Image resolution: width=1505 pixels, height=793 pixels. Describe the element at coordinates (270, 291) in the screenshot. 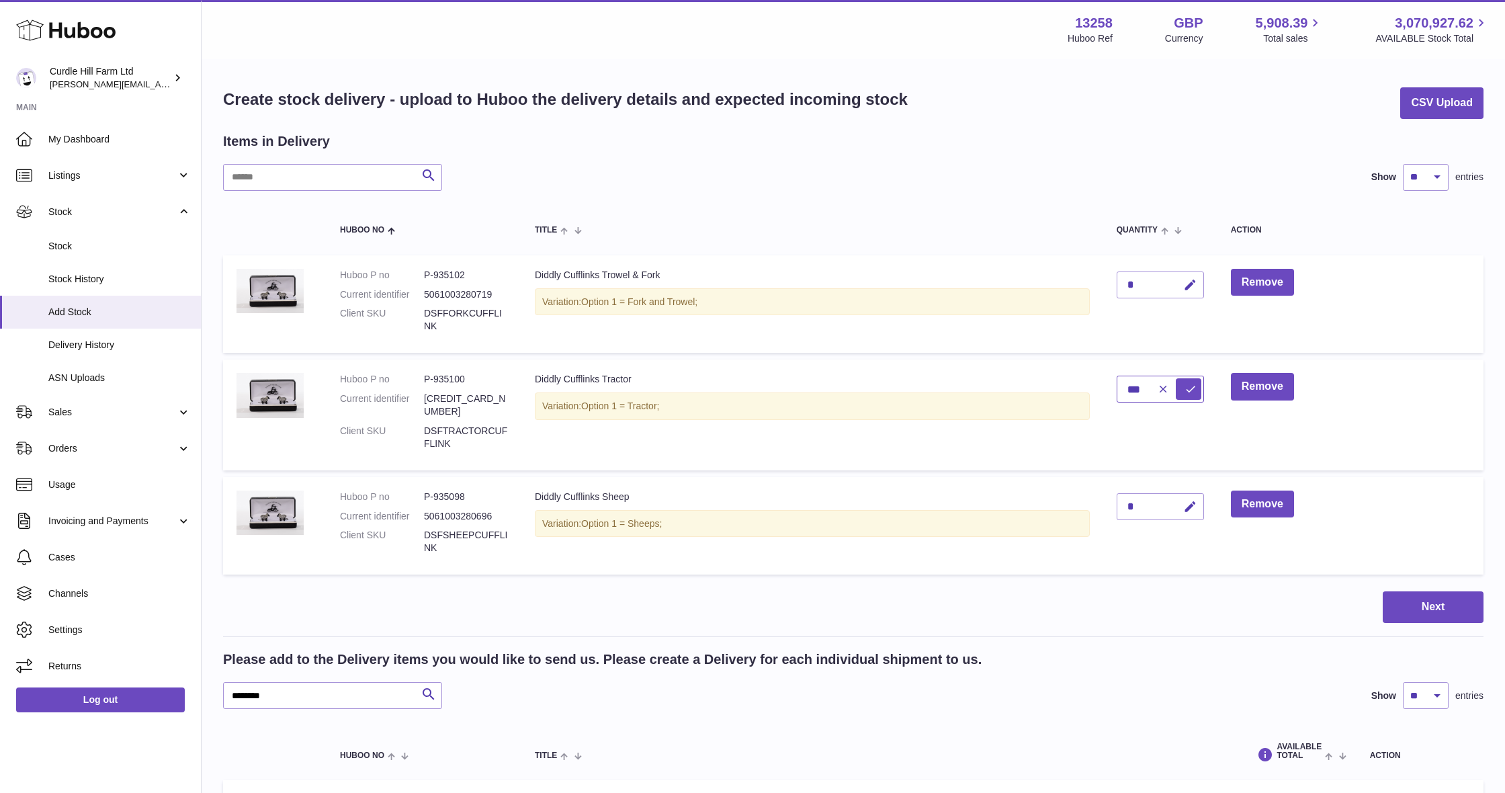

I see `img: Diddly Cufflinks Trowel & Fork` at that location.